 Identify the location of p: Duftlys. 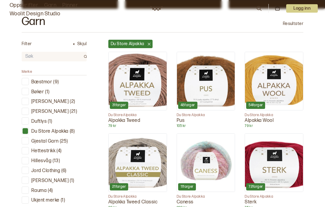
(39, 121).